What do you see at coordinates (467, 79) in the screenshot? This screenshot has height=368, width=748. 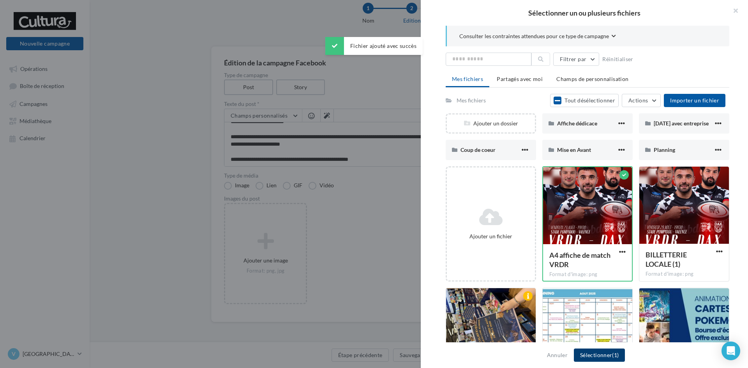 I see `span: Mes fichiers` at bounding box center [467, 79].